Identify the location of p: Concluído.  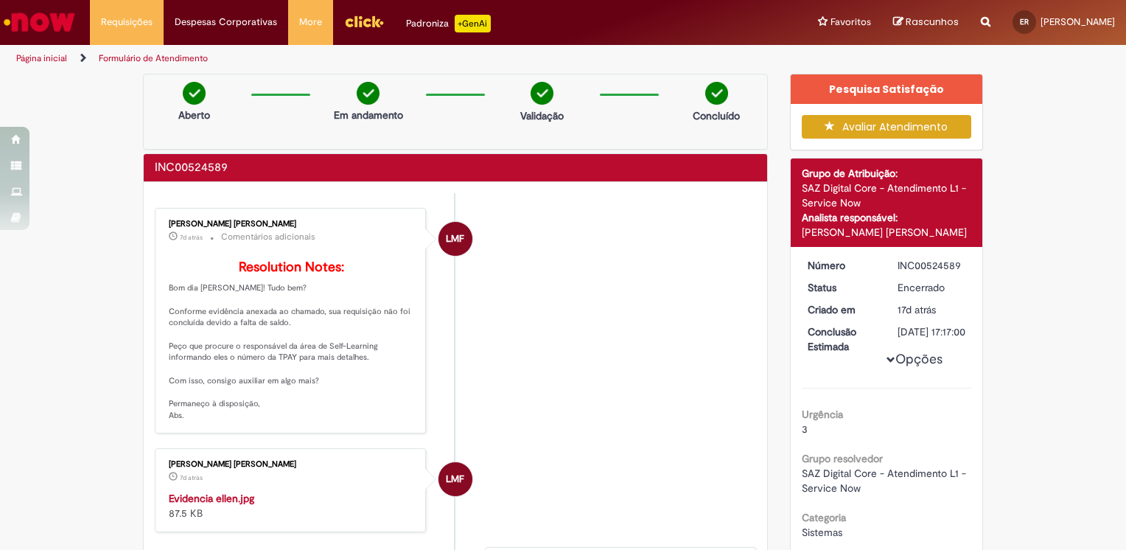
(716, 116).